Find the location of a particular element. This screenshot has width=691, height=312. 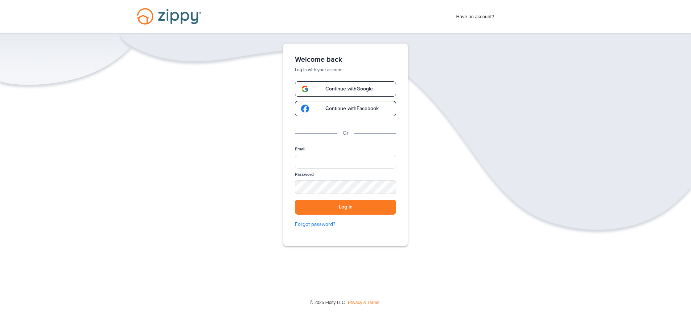

a: google-logoContinue withFacebook is located at coordinates (345, 108).